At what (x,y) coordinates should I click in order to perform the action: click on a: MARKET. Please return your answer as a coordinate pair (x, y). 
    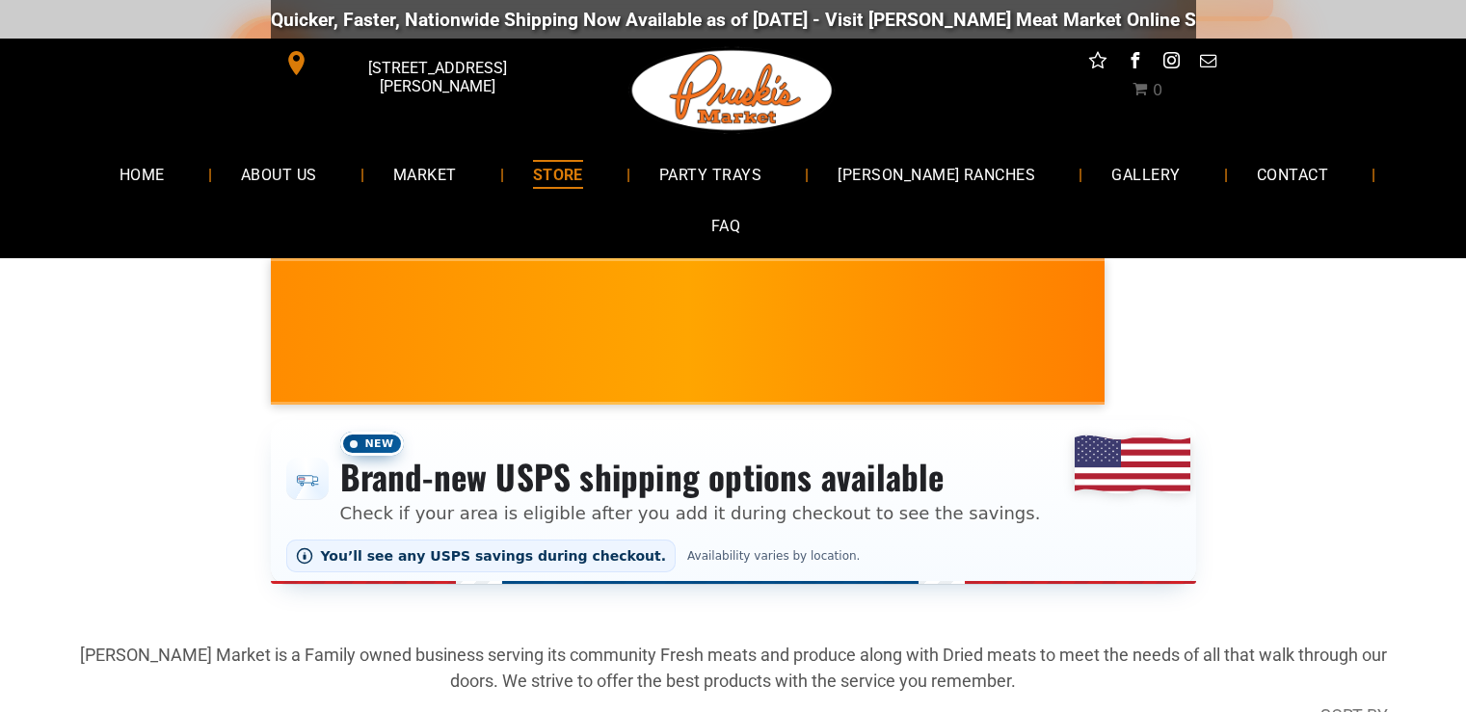
    Looking at the image, I should click on (425, 173).